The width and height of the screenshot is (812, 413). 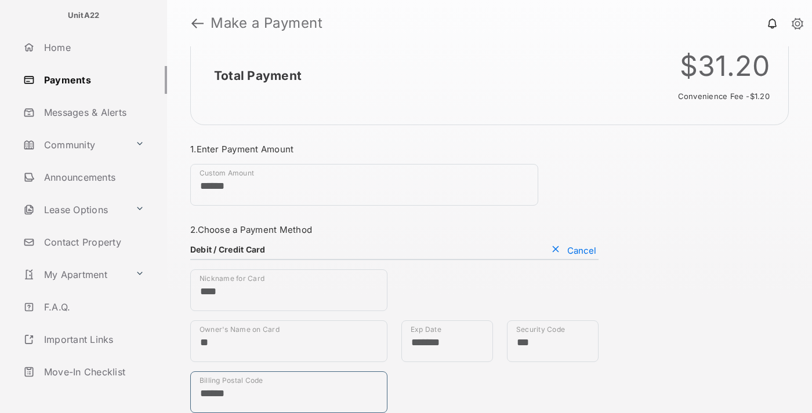 I want to click on button: Cancel, so click(x=573, y=250).